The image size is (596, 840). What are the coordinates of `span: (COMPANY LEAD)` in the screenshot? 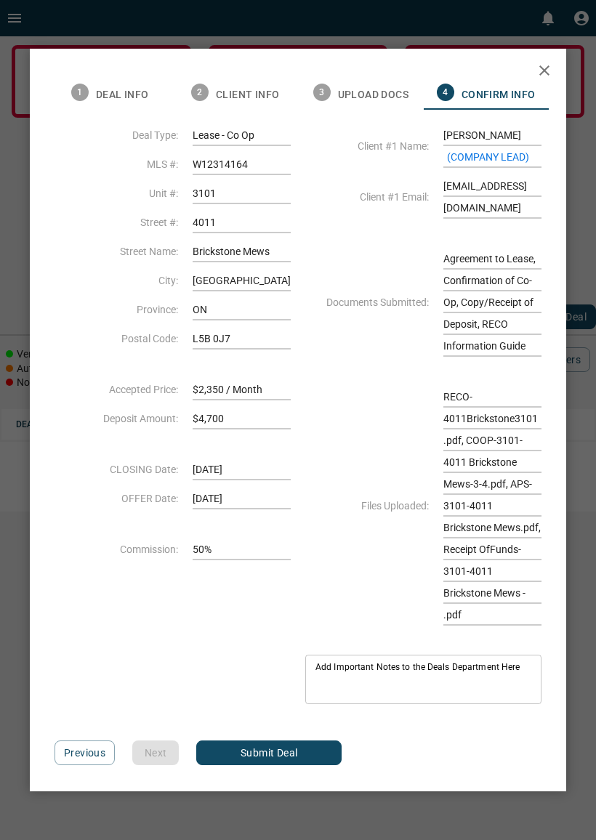 It's located at (488, 157).